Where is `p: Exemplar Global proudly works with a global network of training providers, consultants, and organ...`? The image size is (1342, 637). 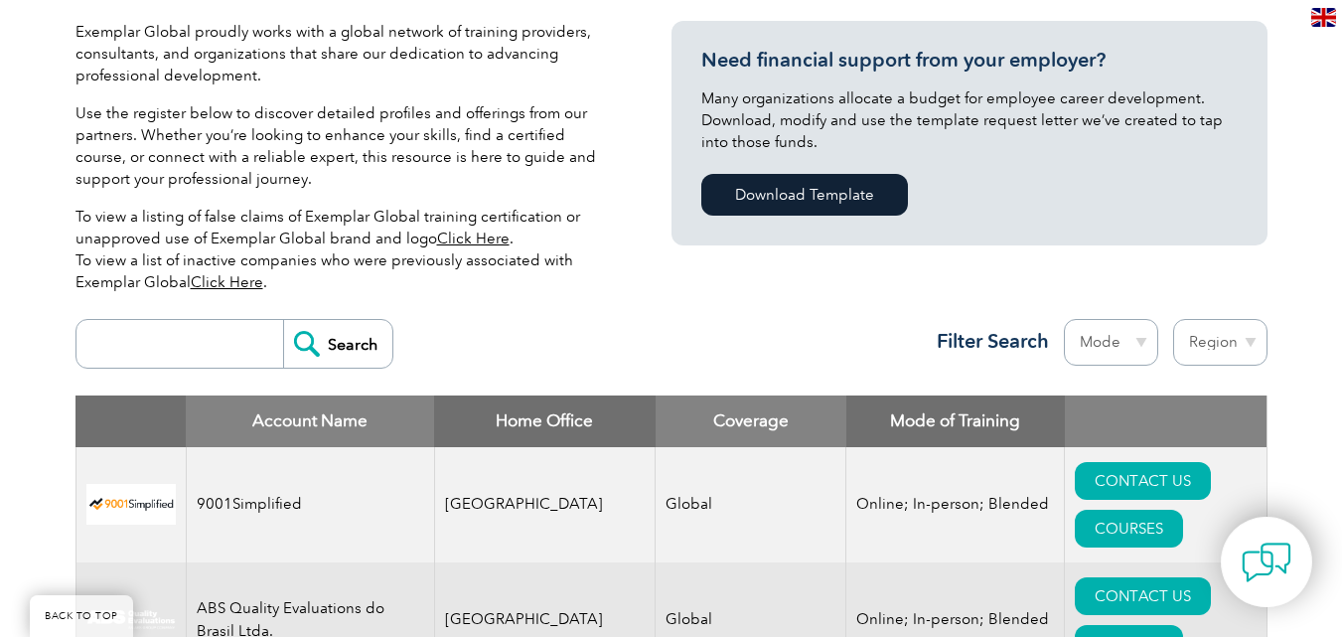 p: Exemplar Global proudly works with a global network of training providers, consultants, and organ... is located at coordinates (344, 54).